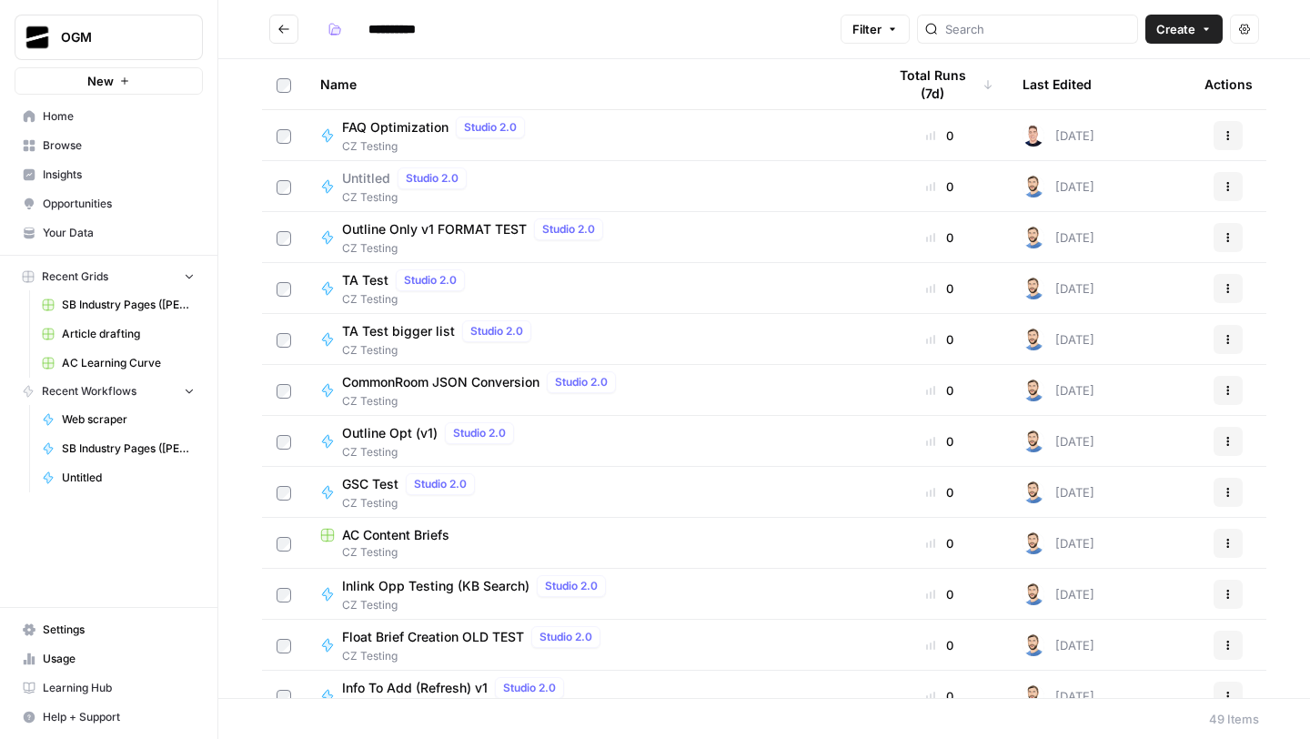  What do you see at coordinates (118, 630) in the screenshot?
I see `span: Settings` at bounding box center [118, 630].